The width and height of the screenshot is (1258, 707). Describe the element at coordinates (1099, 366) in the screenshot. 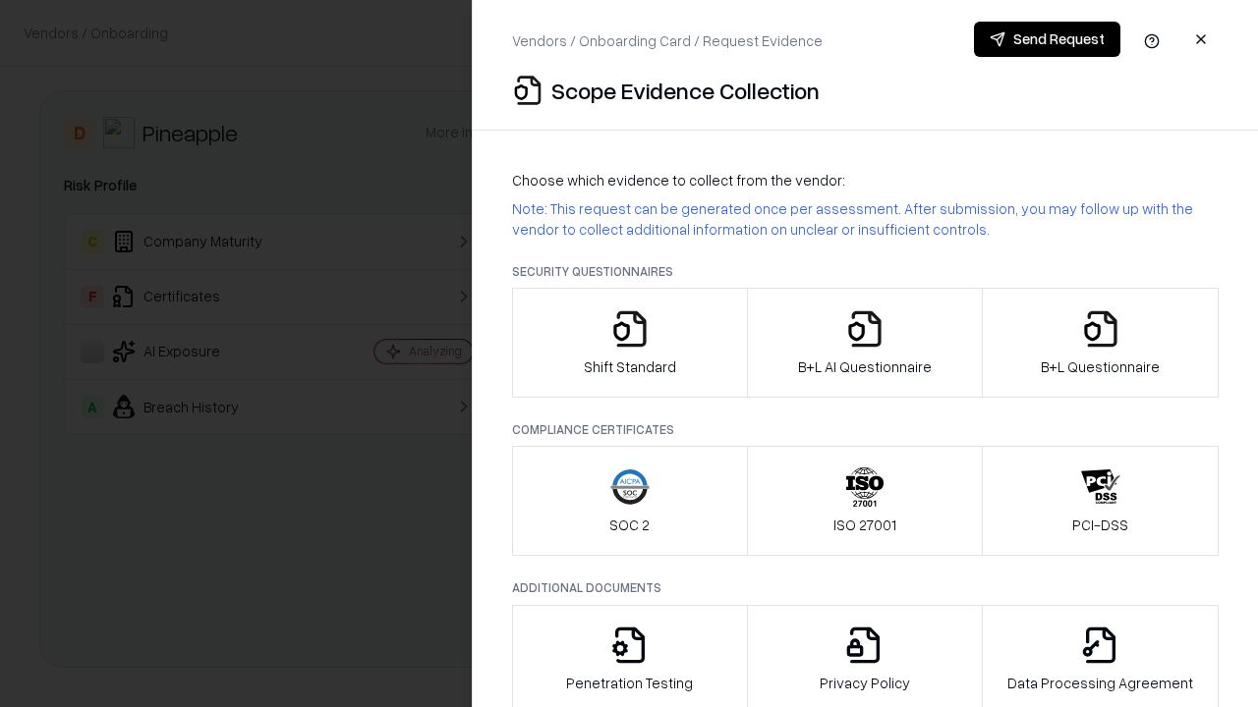

I see `p: B+L Questionnaire` at that location.